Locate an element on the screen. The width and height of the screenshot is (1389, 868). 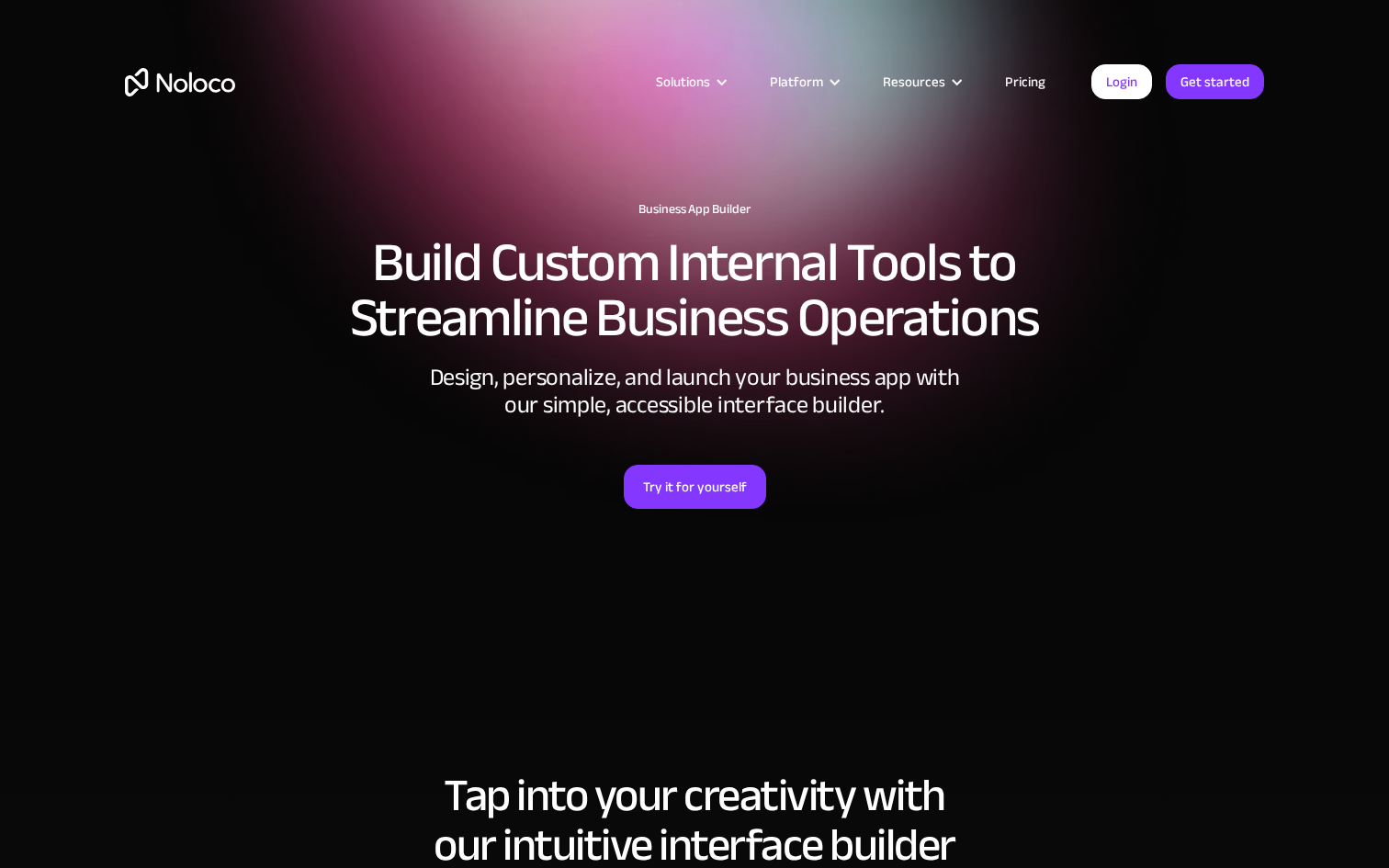
h2: Build Custom Internal Tools to Streamline Business Operations is located at coordinates (694, 291).